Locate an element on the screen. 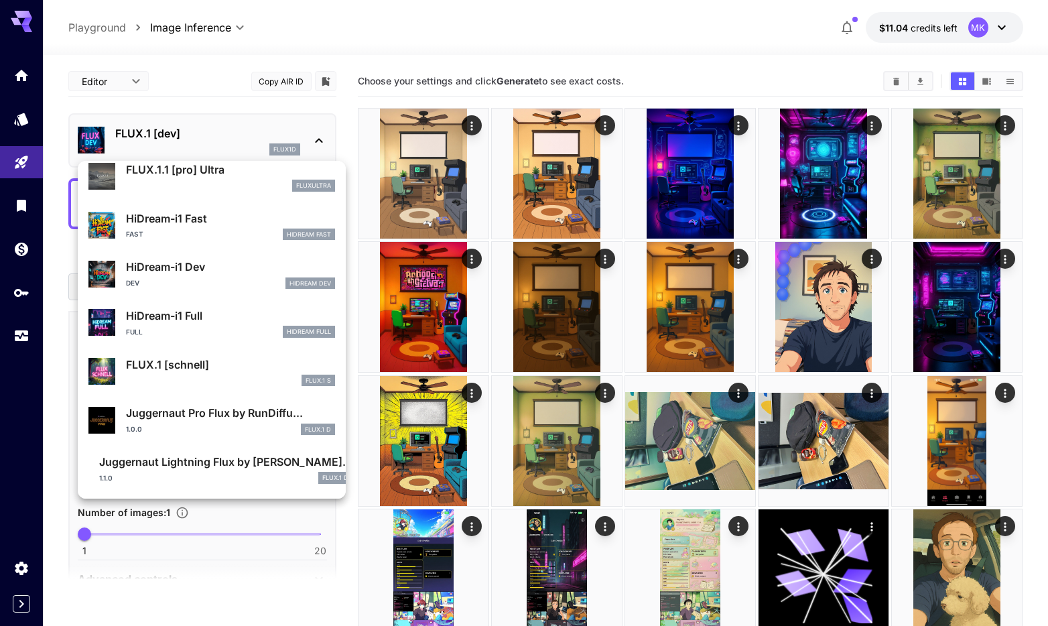 The image size is (1048, 626). p: Dev is located at coordinates (133, 283).